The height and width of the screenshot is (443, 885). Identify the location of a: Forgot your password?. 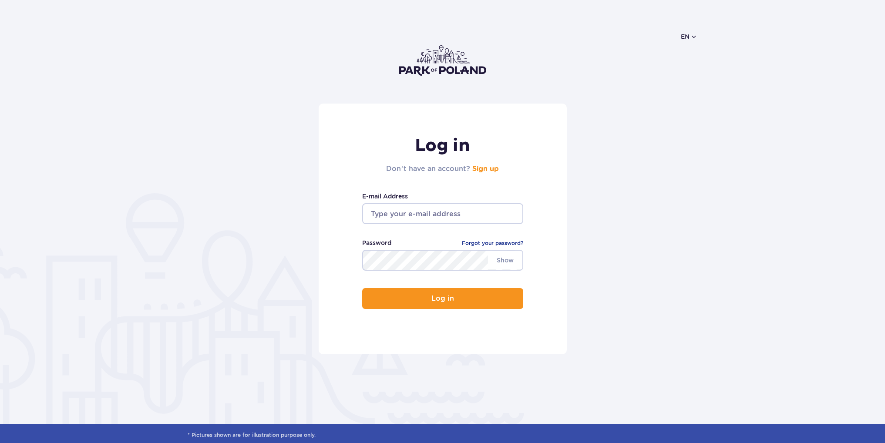
(492, 243).